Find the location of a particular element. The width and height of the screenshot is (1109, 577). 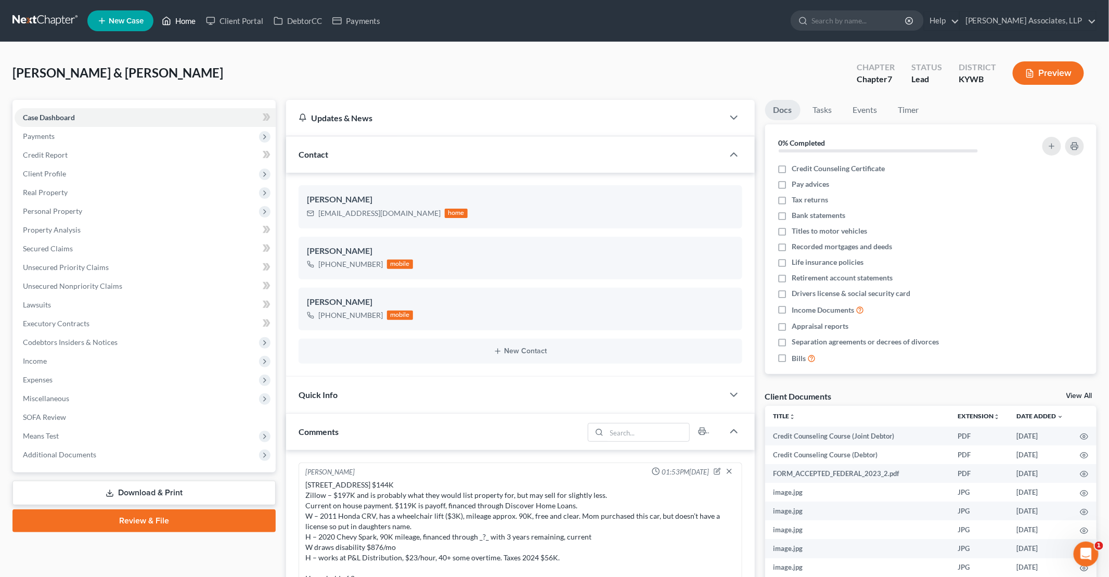

span: Credit Counseling Certificate is located at coordinates (838, 168).